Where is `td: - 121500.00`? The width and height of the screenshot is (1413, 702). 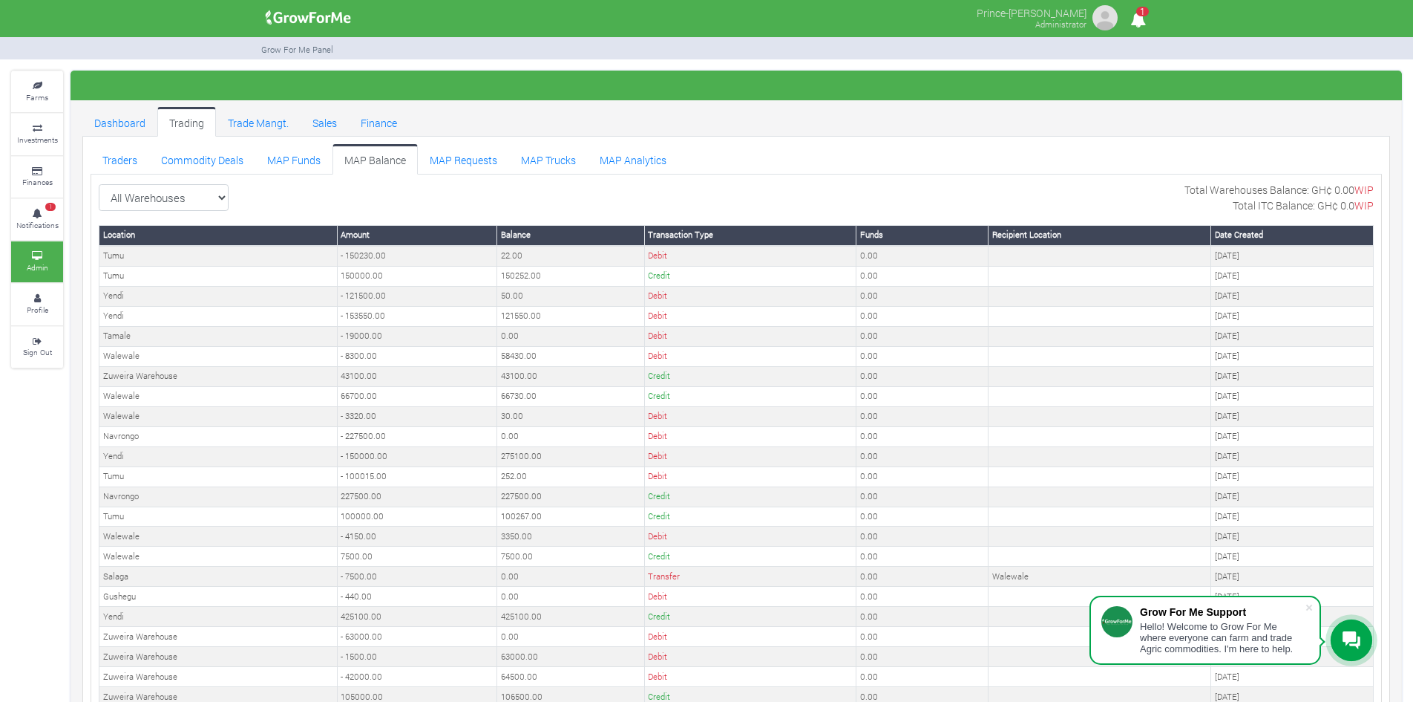
td: - 121500.00 is located at coordinates (417, 295).